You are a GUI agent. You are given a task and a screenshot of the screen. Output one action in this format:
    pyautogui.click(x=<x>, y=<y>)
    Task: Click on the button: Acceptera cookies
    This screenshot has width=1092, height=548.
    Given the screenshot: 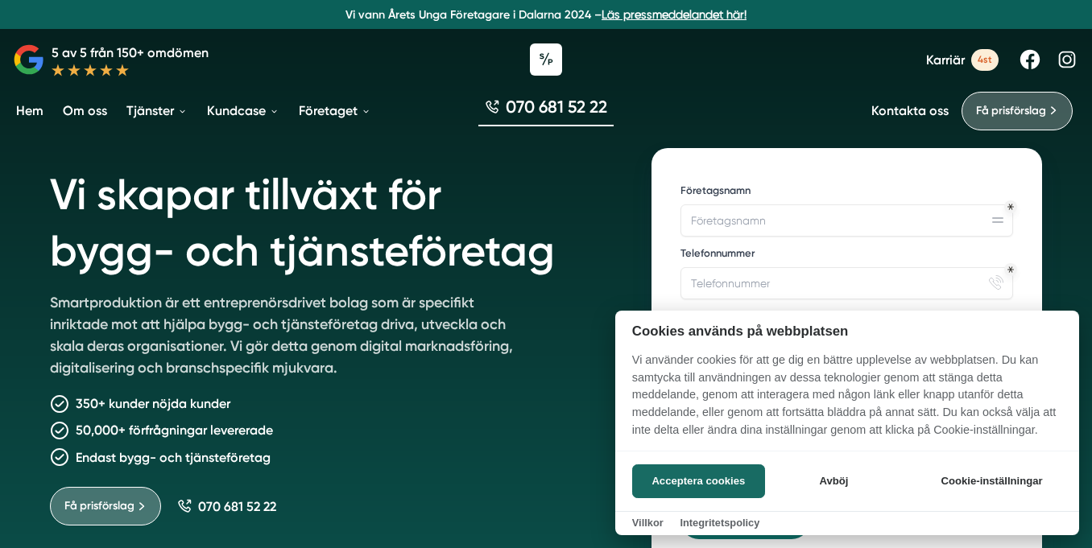 What is the action you would take?
    pyautogui.click(x=698, y=482)
    